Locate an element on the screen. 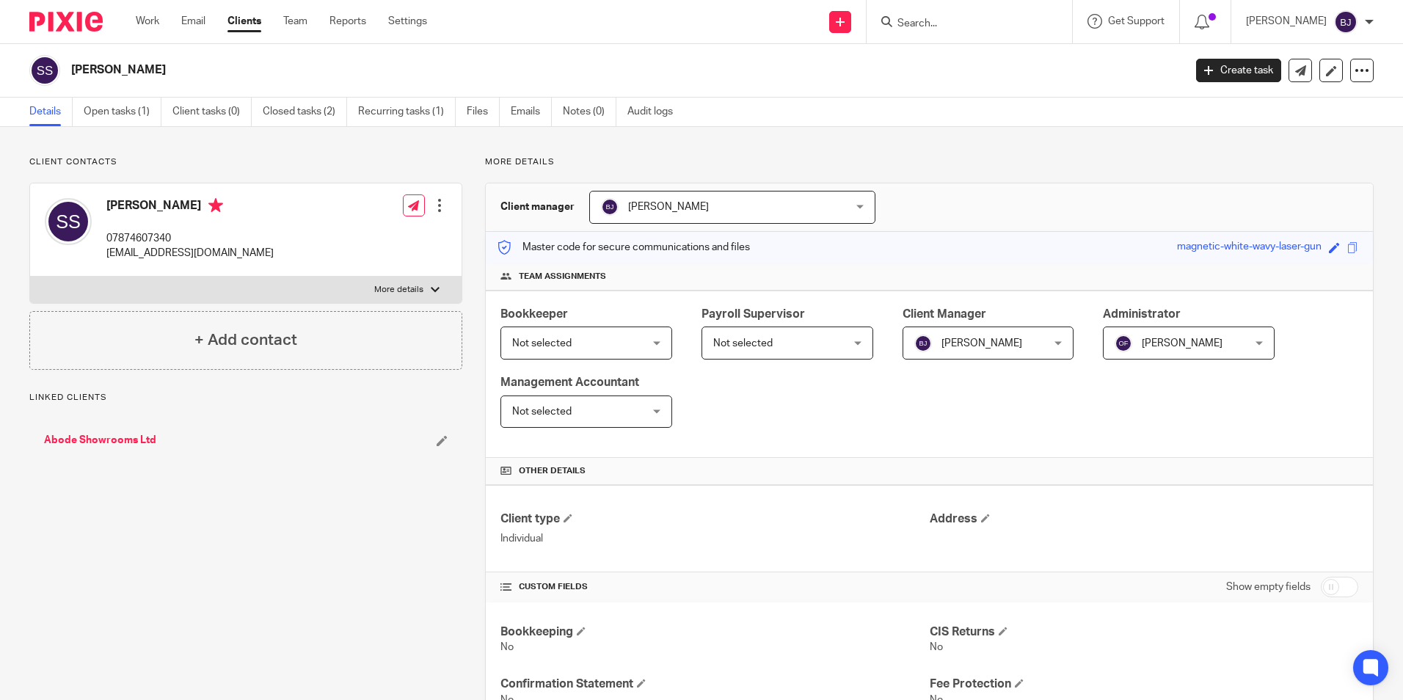 The width and height of the screenshot is (1403, 700). a: Team is located at coordinates (295, 21).